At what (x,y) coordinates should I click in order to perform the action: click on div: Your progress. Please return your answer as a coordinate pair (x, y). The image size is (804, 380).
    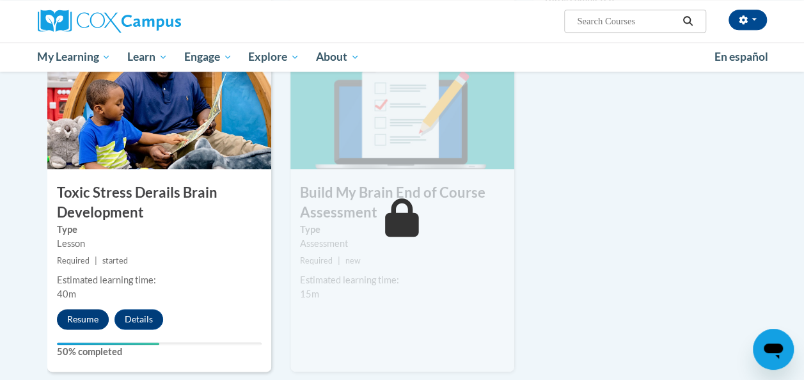
    Looking at the image, I should click on (108, 344).